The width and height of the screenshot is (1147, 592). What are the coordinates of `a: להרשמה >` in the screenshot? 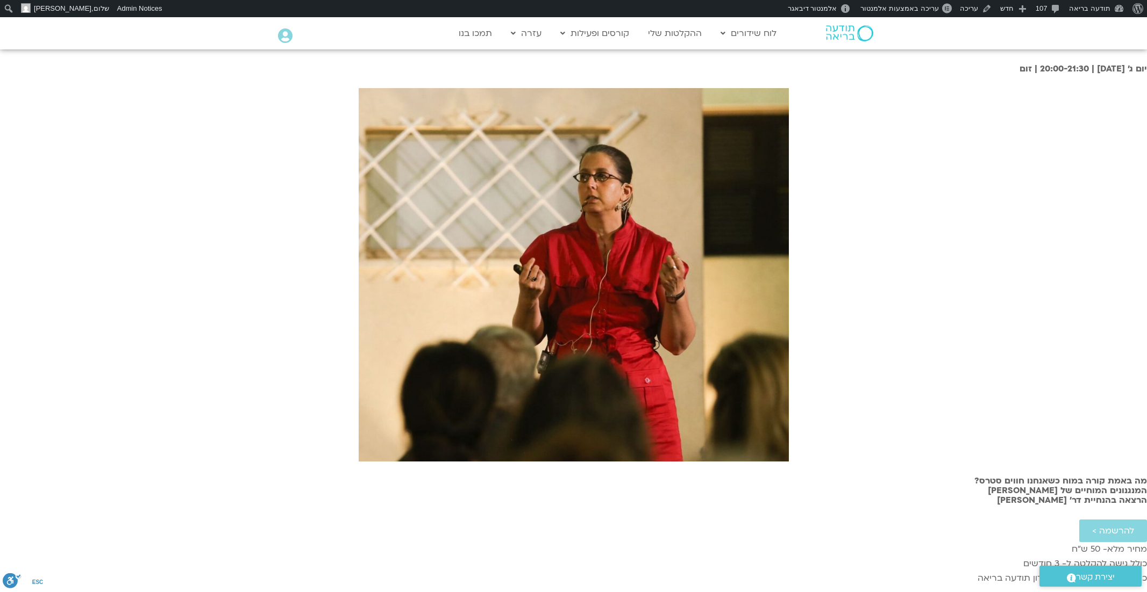 It's located at (1113, 531).